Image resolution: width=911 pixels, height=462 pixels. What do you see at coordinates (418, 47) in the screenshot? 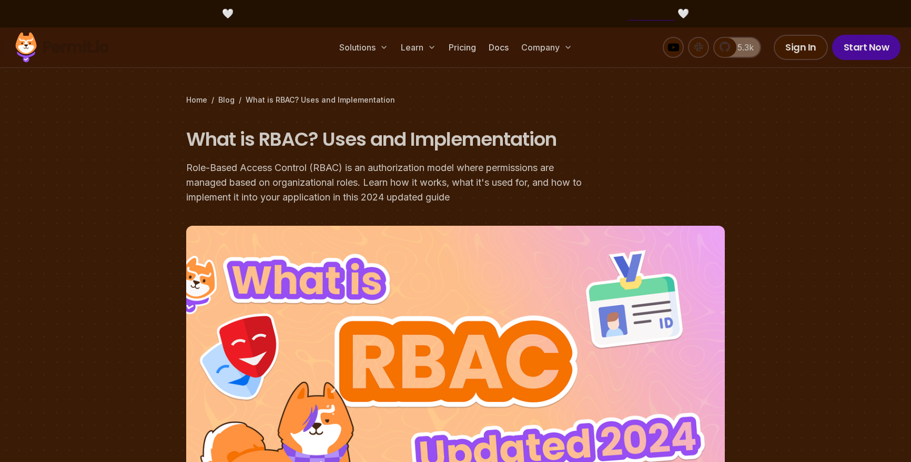
I see `button: Learn` at bounding box center [418, 47].